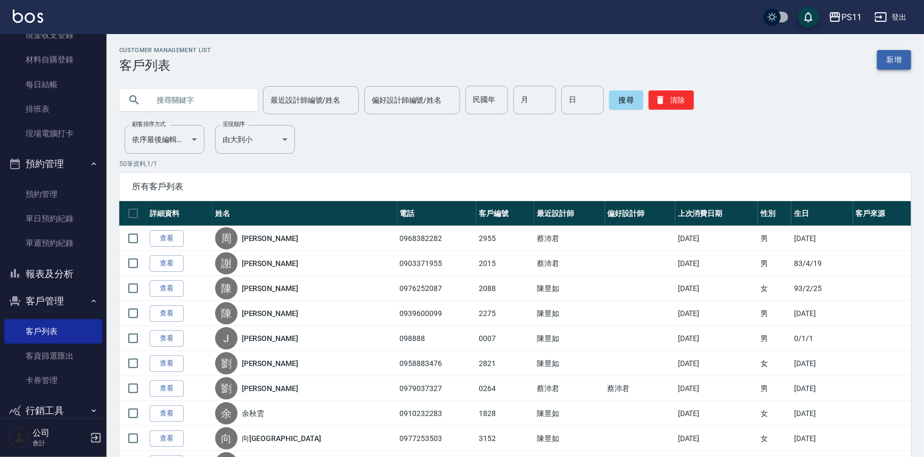 This screenshot has width=924, height=457. I want to click on th: 詳細資料, so click(179, 214).